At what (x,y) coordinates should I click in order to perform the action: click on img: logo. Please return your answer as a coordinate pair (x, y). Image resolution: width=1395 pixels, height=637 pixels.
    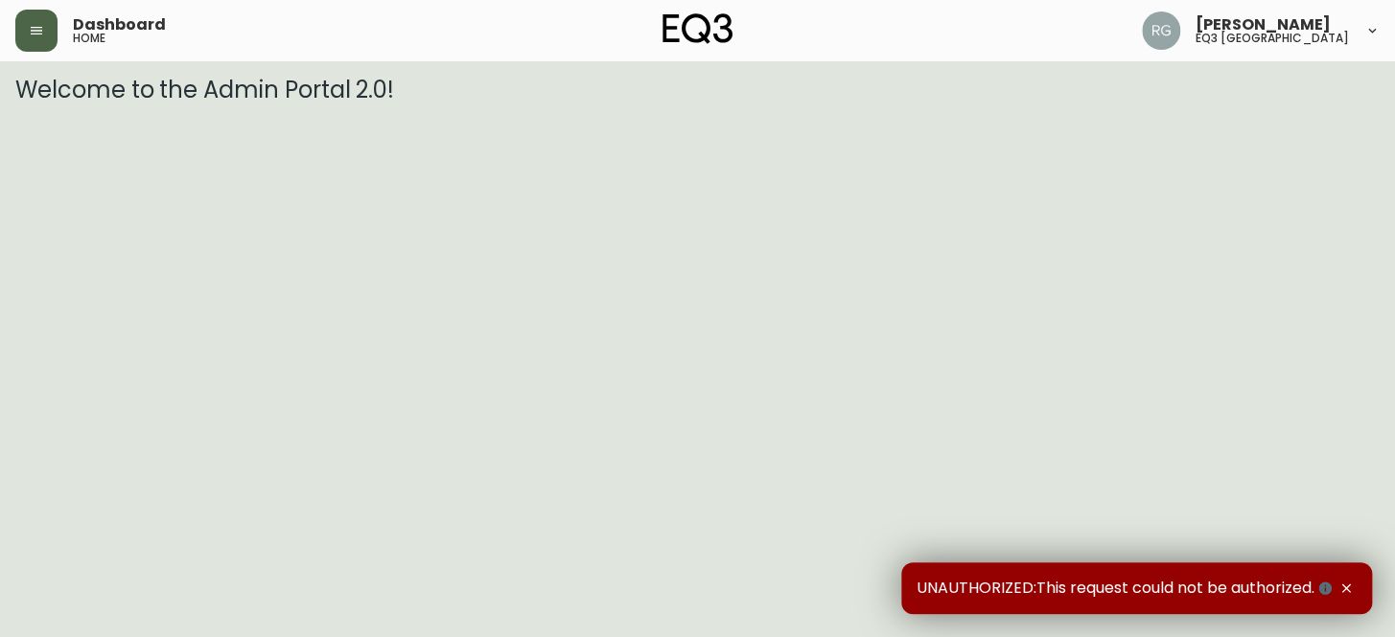
    Looking at the image, I should click on (698, 29).